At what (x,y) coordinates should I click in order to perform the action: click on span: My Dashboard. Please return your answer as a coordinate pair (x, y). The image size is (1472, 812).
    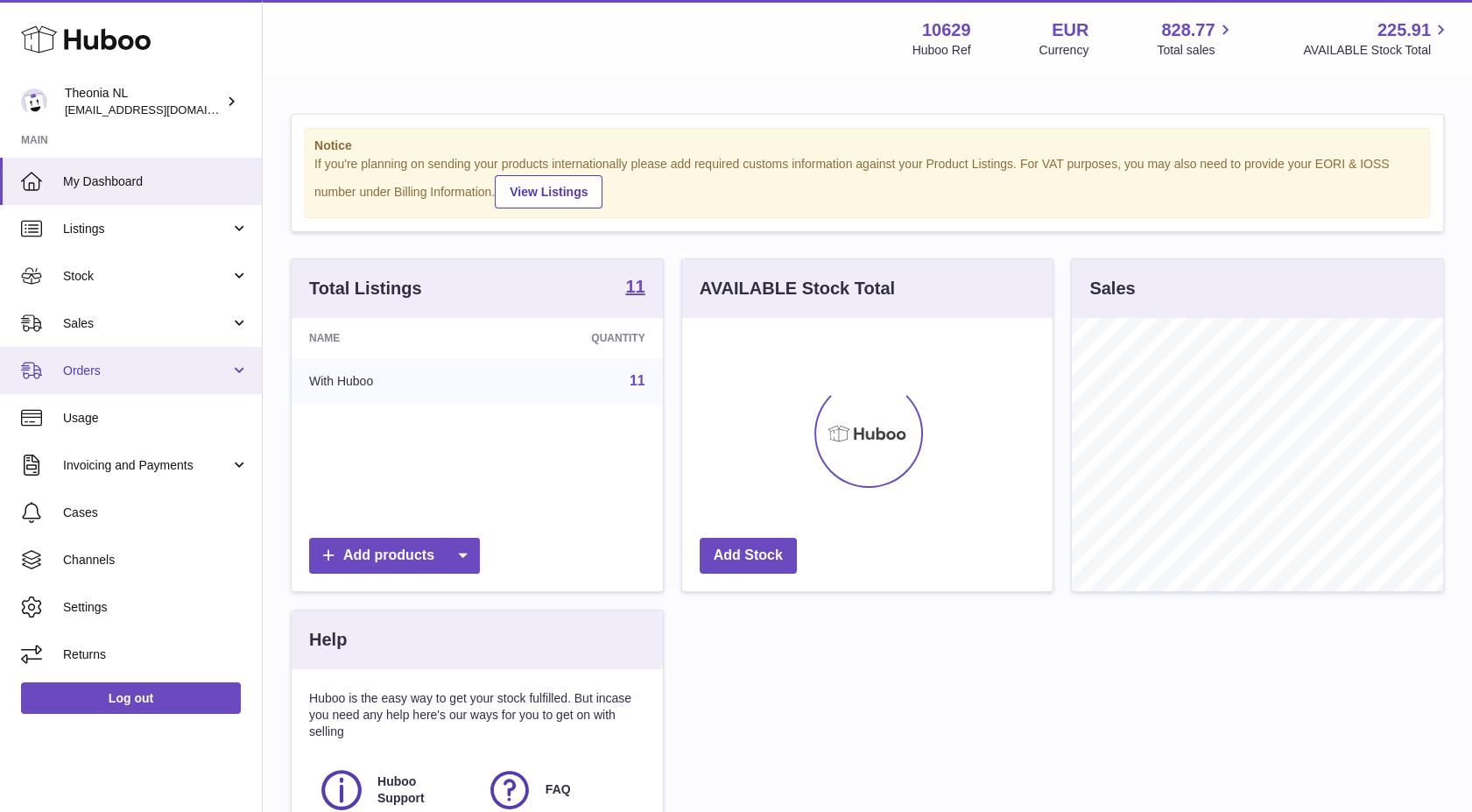
    Looking at the image, I should click on (156, 181).